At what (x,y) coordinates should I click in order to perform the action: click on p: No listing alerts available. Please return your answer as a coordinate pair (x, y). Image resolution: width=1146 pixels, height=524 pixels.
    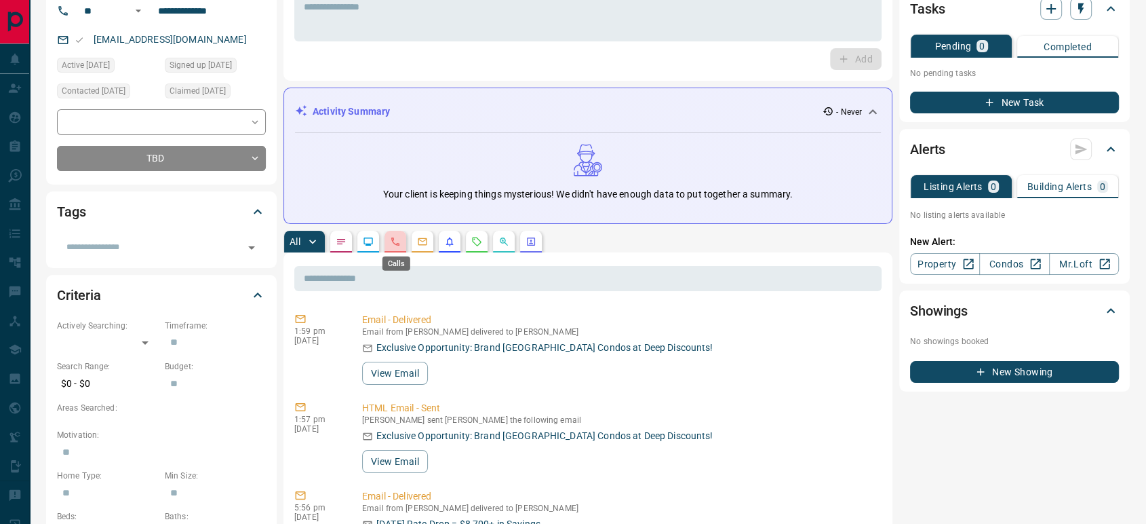
    Looking at the image, I should click on (1014, 215).